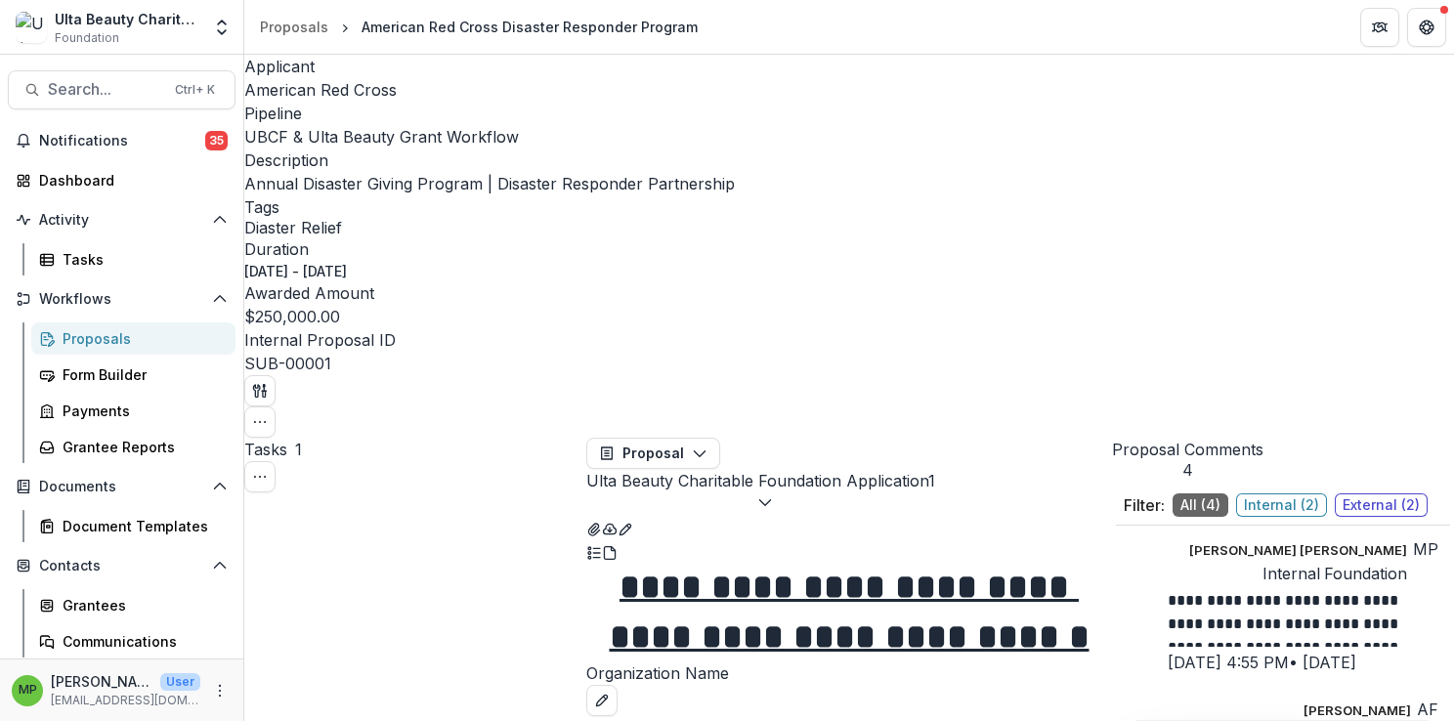  Describe the element at coordinates (121, 220) in the screenshot. I see `span: Activity` at that location.